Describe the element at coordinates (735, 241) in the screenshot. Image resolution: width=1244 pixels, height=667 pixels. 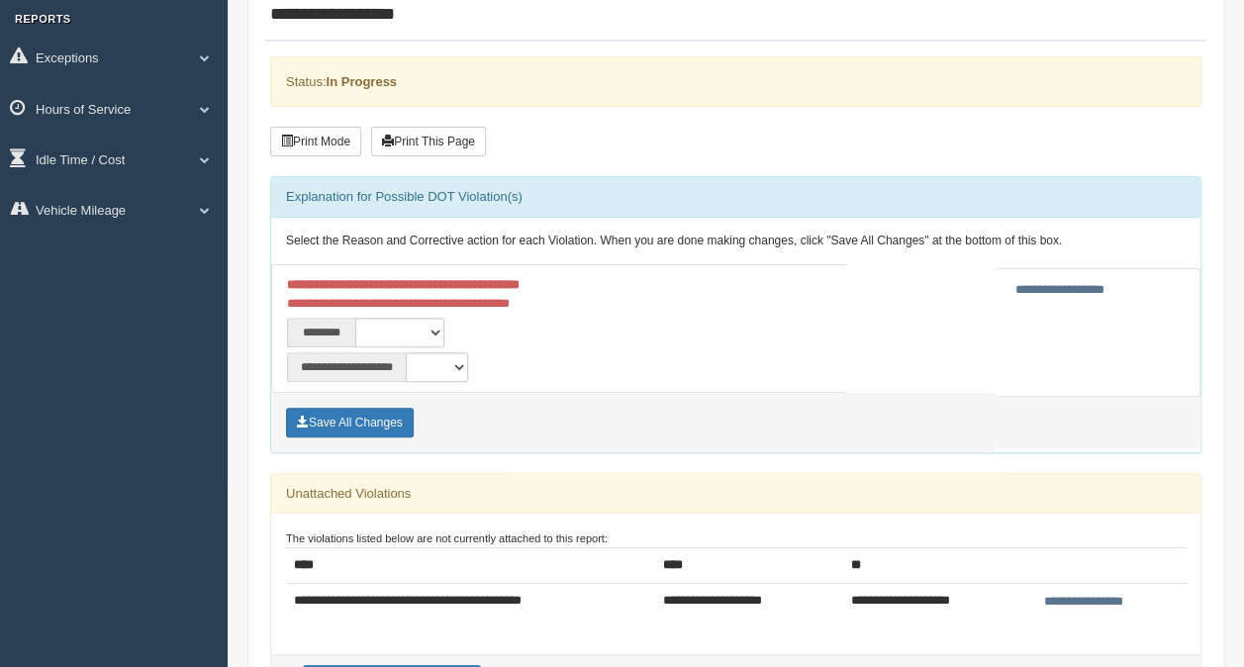
I see `div: Select the Reason and Corrective action for each Violation. When you are done making changes, cli...` at that location.